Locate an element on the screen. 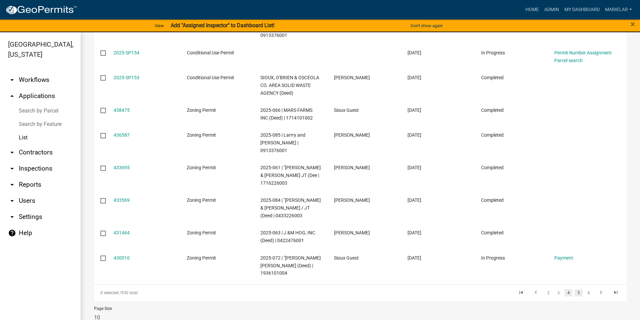  span: 2025-063 | J &M HOG, INC. (Deed) | 0422476001 is located at coordinates (288, 236).